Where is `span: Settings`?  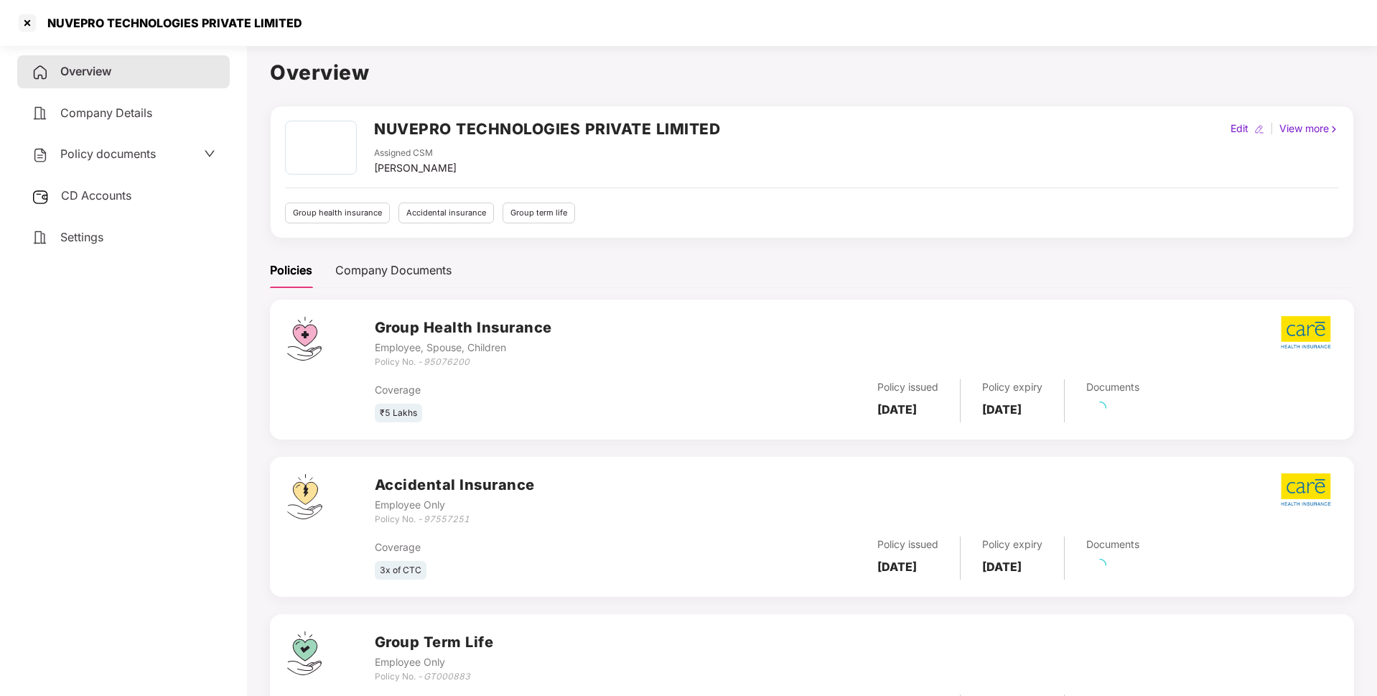 span: Settings is located at coordinates (82, 237).